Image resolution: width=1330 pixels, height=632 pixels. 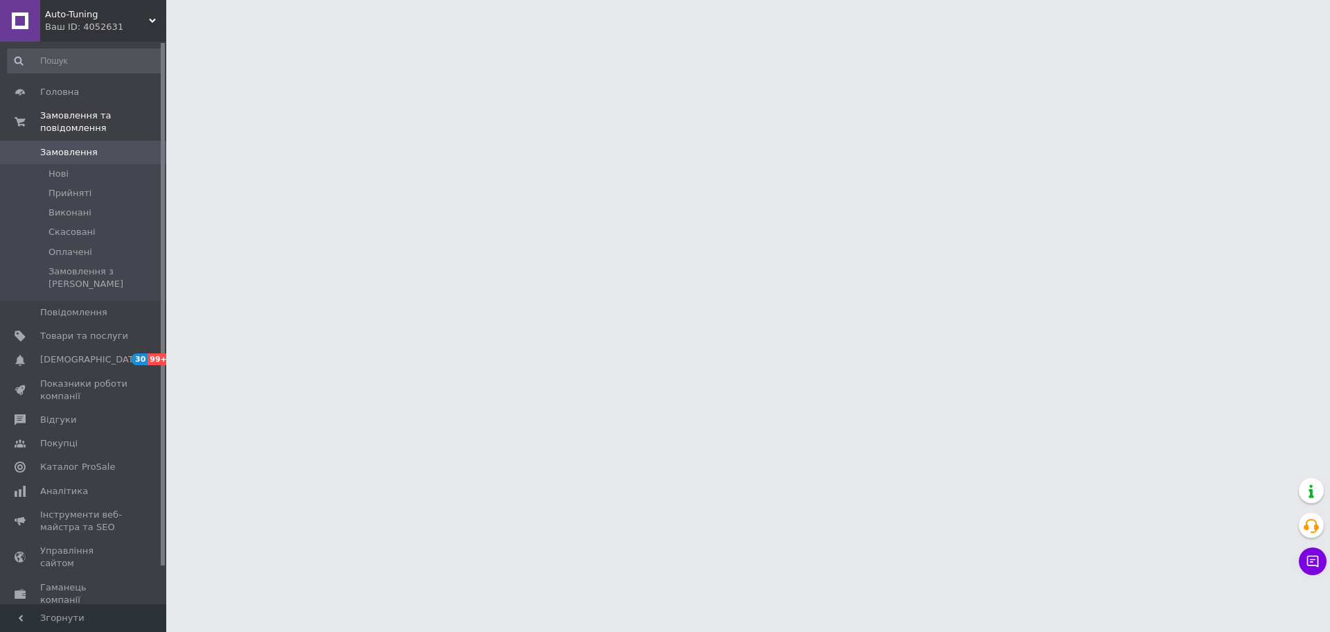 What do you see at coordinates (84, 594) in the screenshot?
I see `span: Гаманець компанії` at bounding box center [84, 594].